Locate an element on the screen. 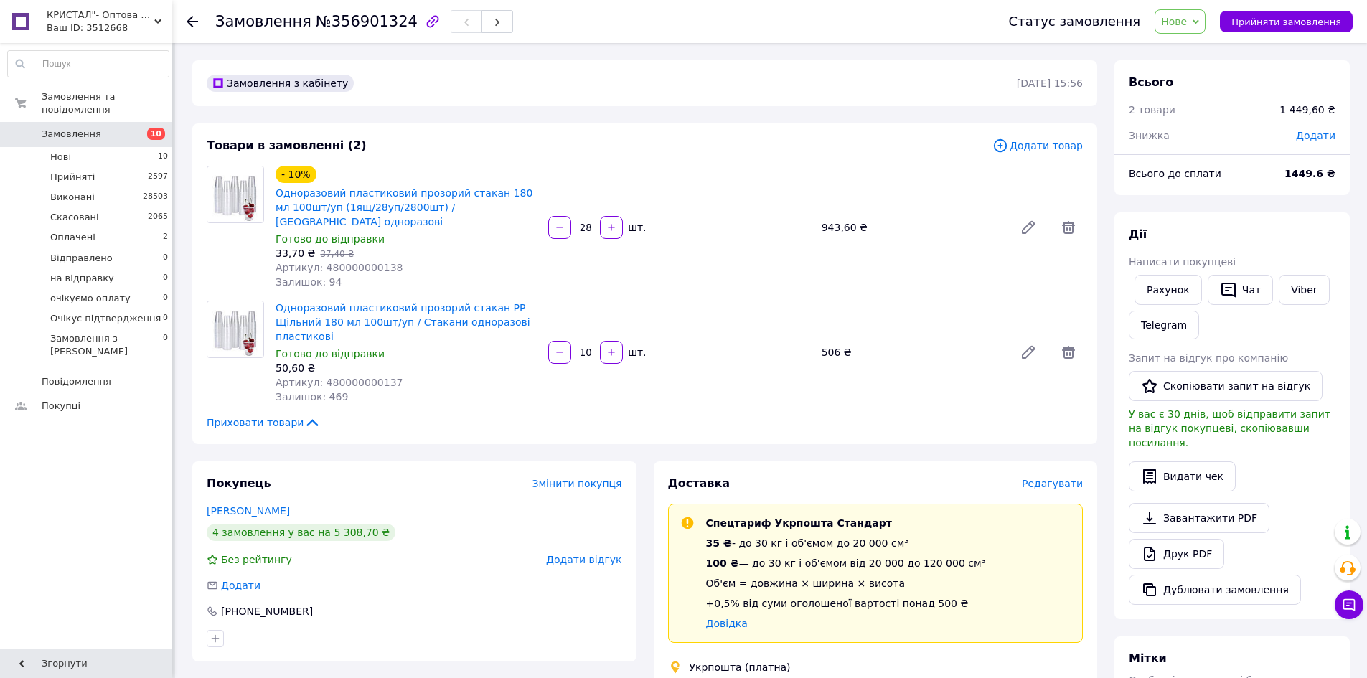 Image resolution: width=1367 pixels, height=678 pixels. button: Дублювати замовлення is located at coordinates (1215, 590).